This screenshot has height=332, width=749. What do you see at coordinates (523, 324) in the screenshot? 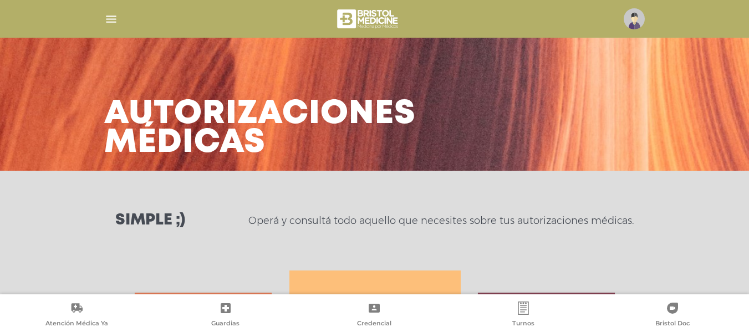
I see `span: Turnos` at bounding box center [523, 324].